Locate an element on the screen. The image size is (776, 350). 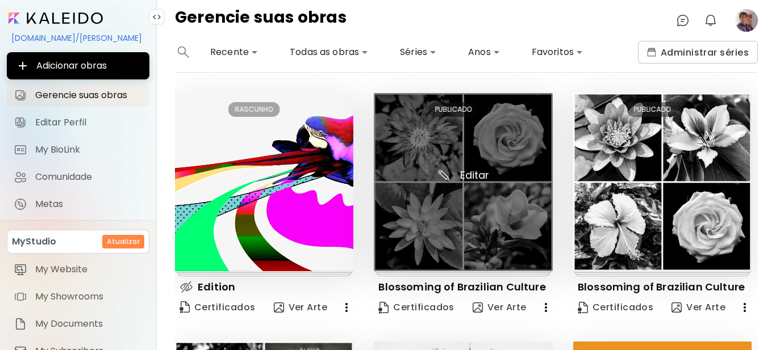
button: Adicionar obras is located at coordinates (78, 66).